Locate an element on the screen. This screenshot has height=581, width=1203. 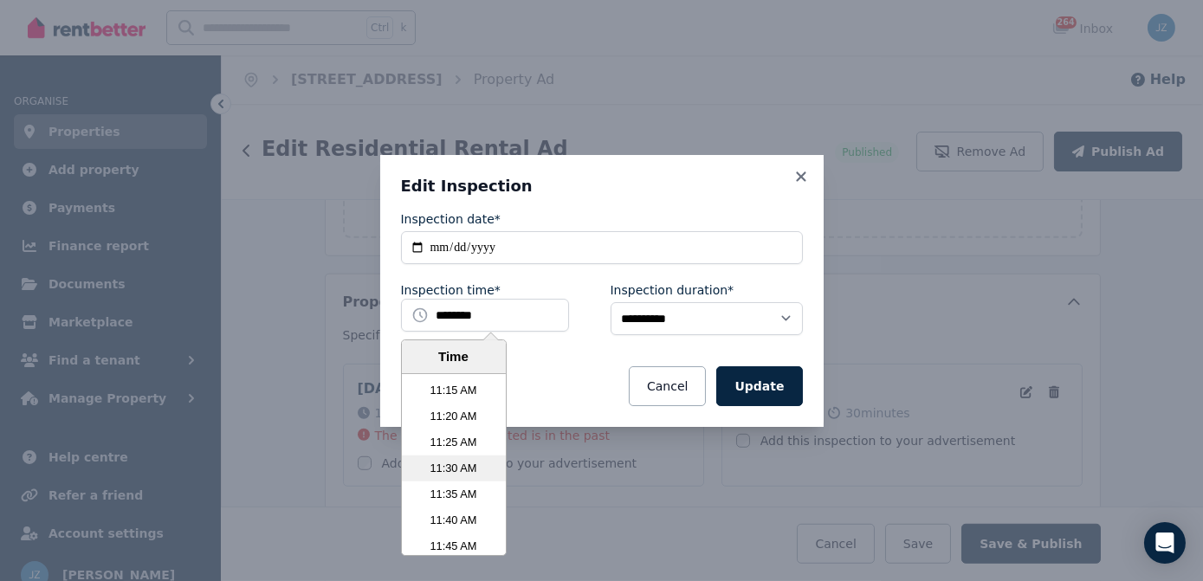
li: 11:35 AM is located at coordinates (454, 494).